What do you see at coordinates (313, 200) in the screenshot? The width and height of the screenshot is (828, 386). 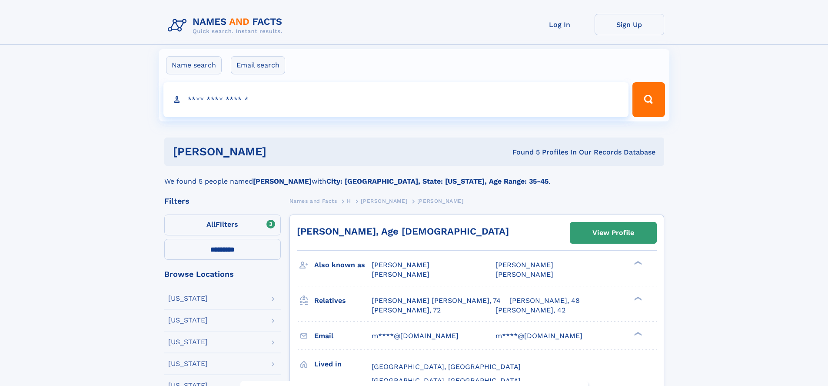 I see `a: Names and Facts` at bounding box center [313, 200].